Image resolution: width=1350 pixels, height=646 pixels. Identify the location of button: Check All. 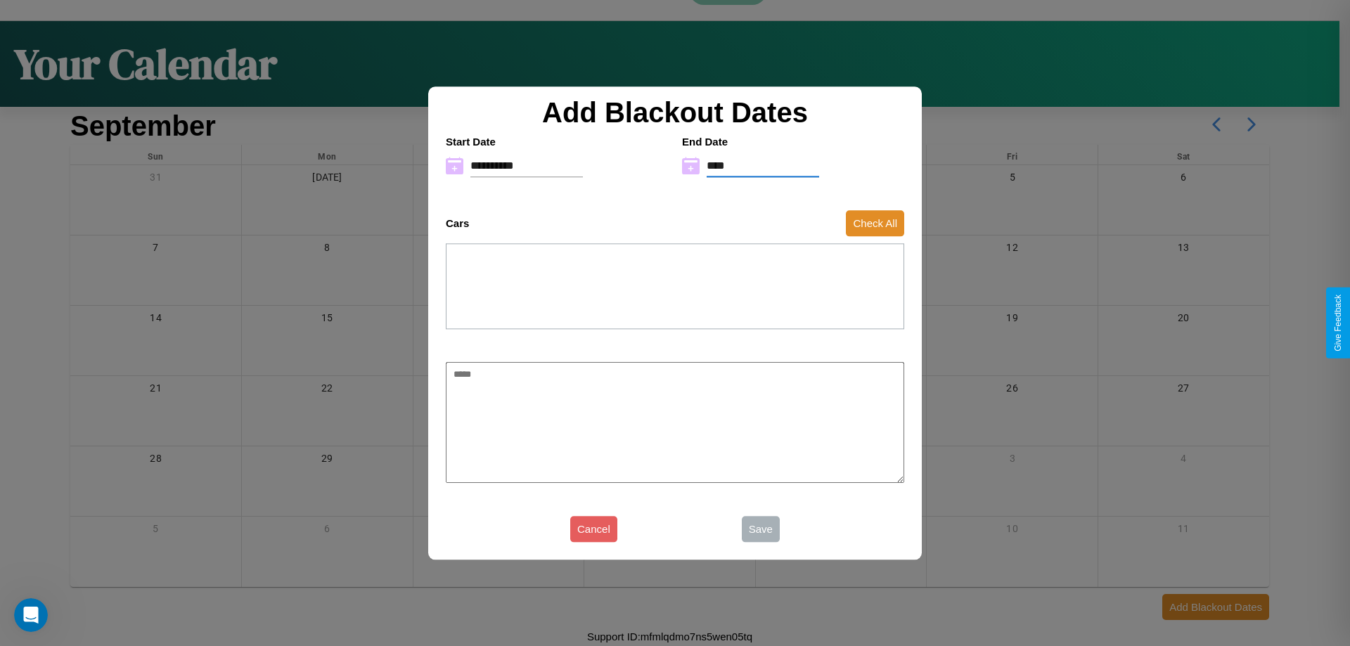
(874, 223).